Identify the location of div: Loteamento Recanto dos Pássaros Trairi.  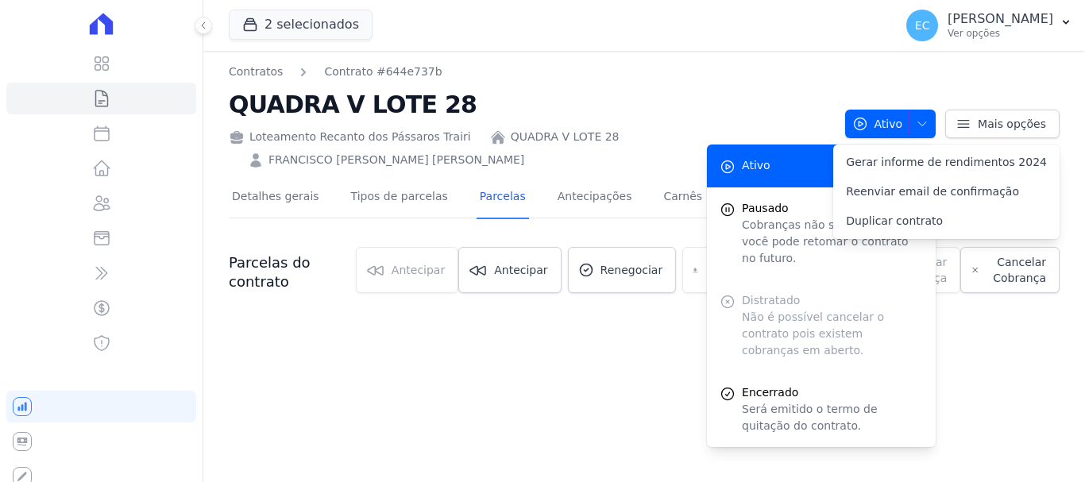
(349, 137).